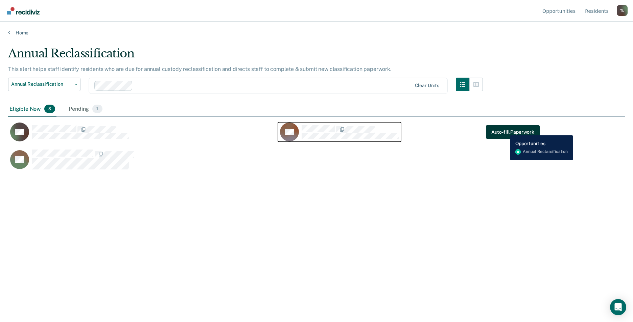 The height and width of the screenshot is (322, 633). Describe the element at coordinates (50, 109) in the screenshot. I see `span: 3` at that location.